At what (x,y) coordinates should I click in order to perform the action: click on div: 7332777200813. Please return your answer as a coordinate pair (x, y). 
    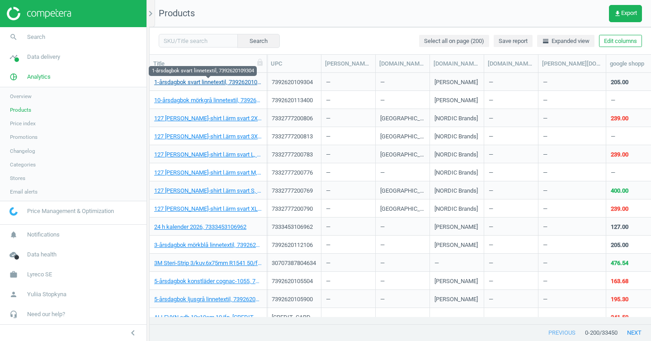
    Looking at the image, I should click on (292, 138).